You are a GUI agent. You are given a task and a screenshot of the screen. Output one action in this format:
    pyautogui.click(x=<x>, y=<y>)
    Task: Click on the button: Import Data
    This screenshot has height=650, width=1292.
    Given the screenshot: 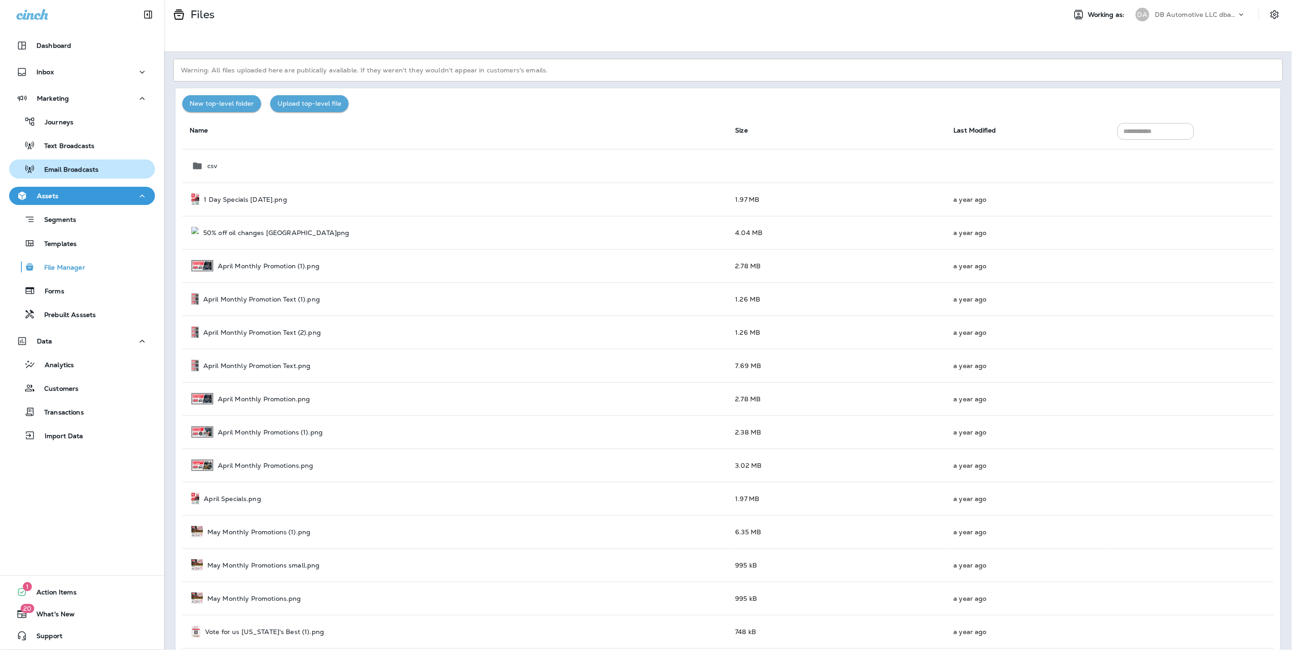 What is the action you would take?
    pyautogui.click(x=82, y=436)
    